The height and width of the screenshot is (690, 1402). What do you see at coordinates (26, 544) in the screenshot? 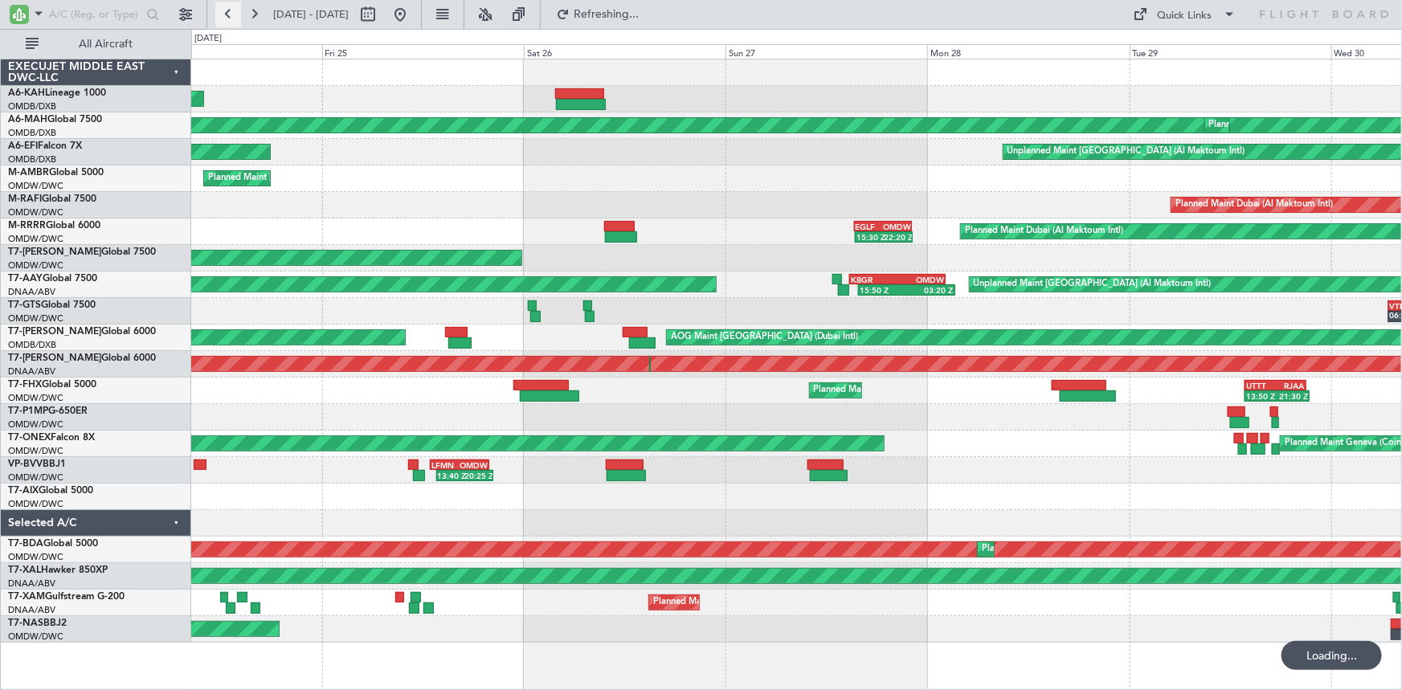
I see `span: T7-BDA` at bounding box center [26, 544].